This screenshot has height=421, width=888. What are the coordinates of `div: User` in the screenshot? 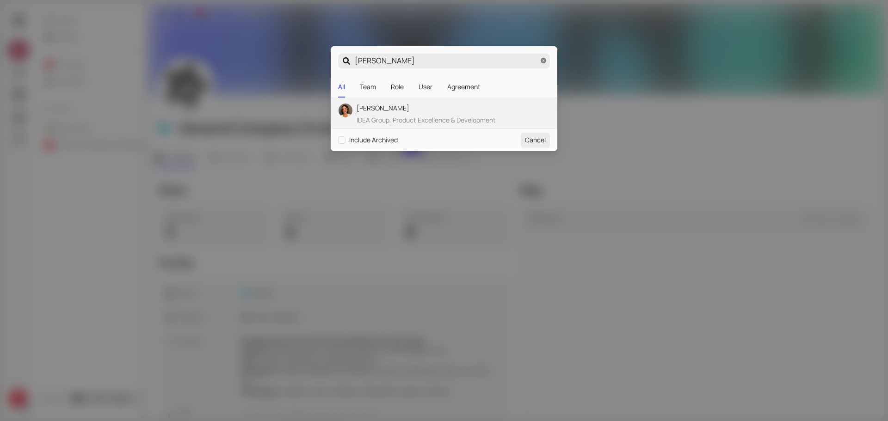 It's located at (426, 87).